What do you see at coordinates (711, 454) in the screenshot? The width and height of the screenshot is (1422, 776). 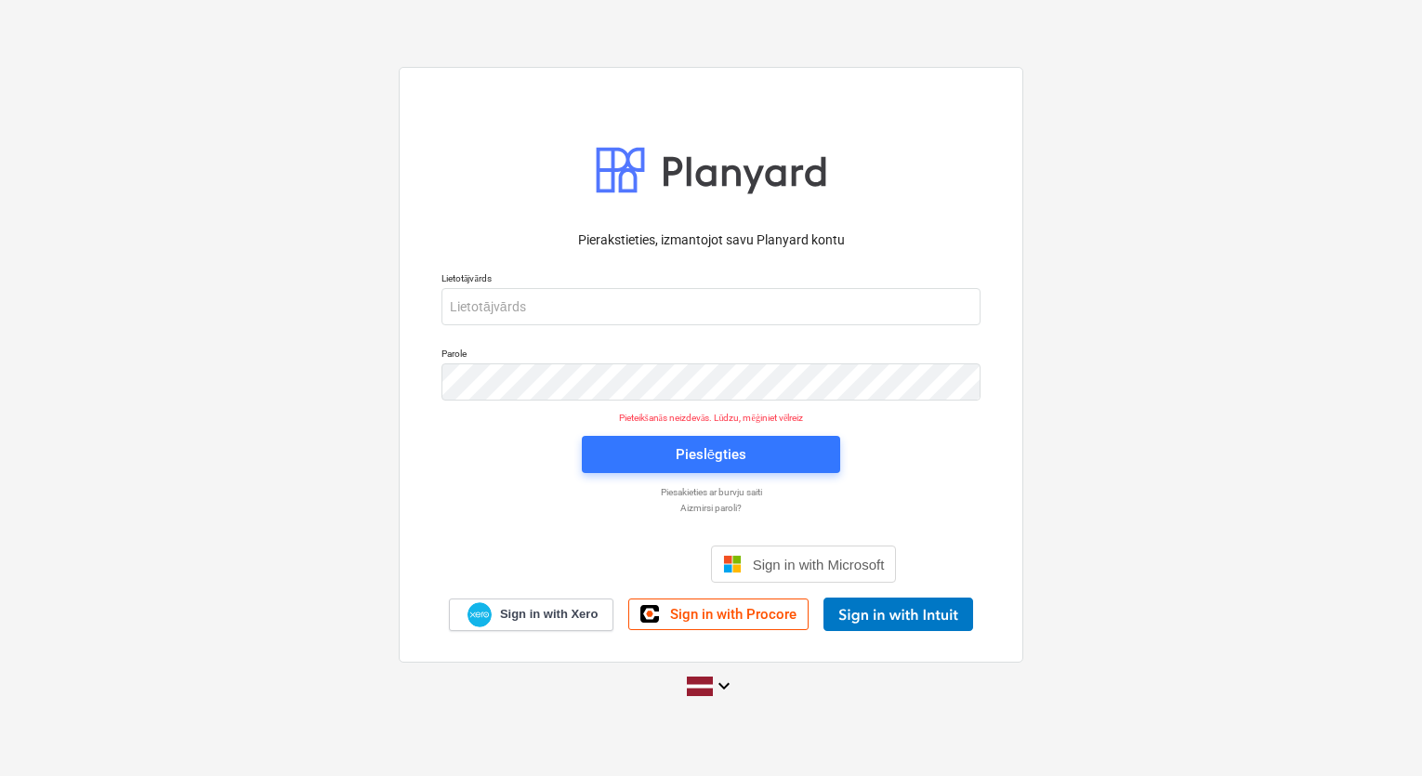 I see `button: Pieslēgties` at bounding box center [711, 454].